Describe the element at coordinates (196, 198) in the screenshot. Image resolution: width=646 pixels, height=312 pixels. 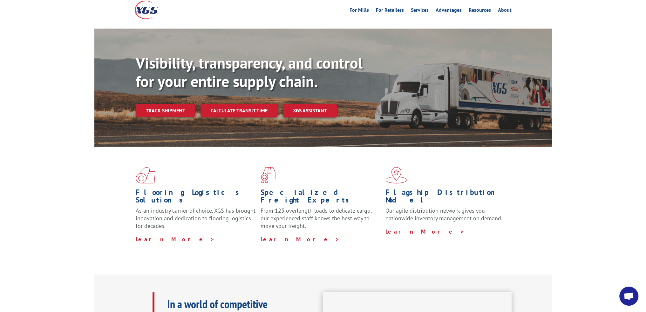
I see `h1: Flooring Logistics Solutions` at that location.